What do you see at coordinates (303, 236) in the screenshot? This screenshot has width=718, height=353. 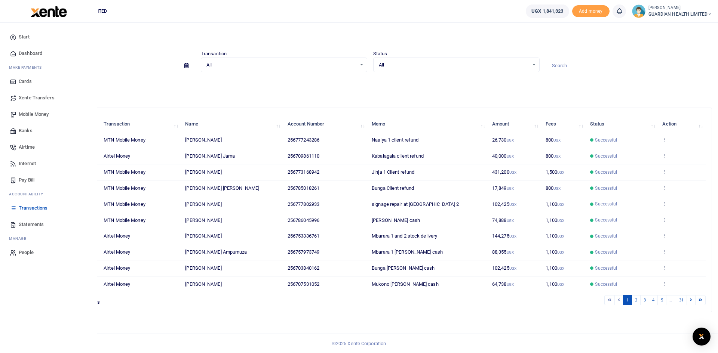 I see `span: 256753336761` at bounding box center [303, 236].